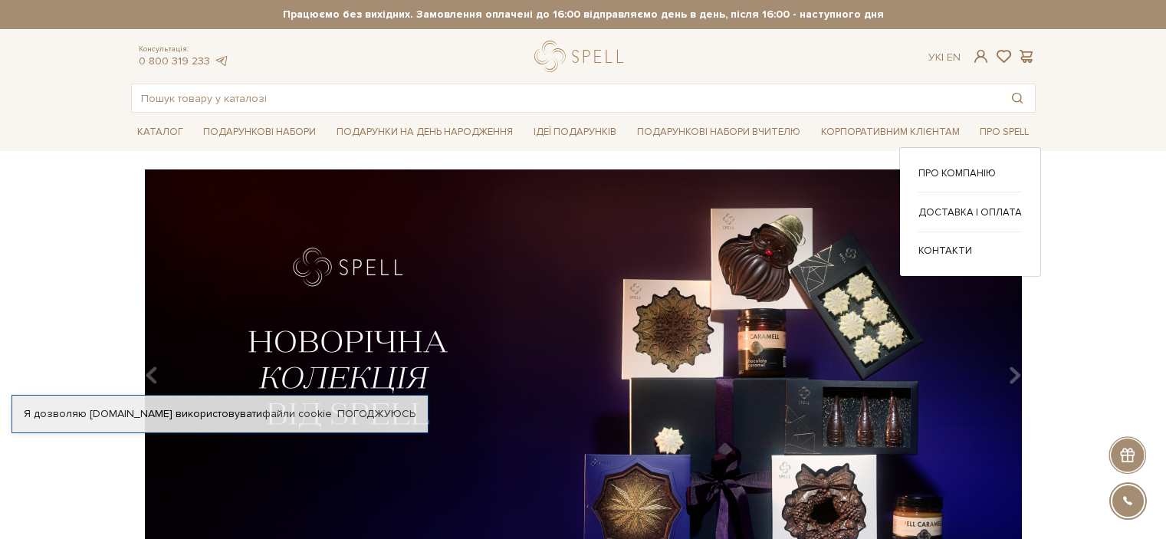 The image size is (1166, 539). I want to click on a: Доставка і оплата, so click(970, 212).